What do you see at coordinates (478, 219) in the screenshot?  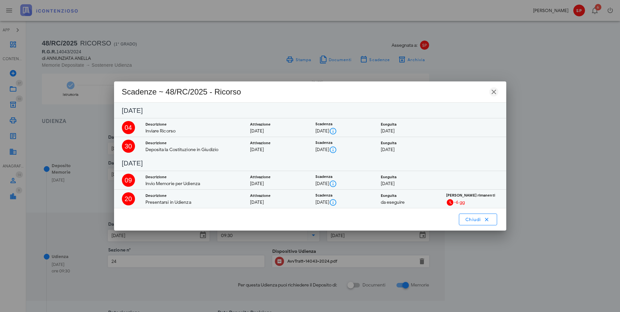 I see `button: Chiudi` at bounding box center [478, 219].